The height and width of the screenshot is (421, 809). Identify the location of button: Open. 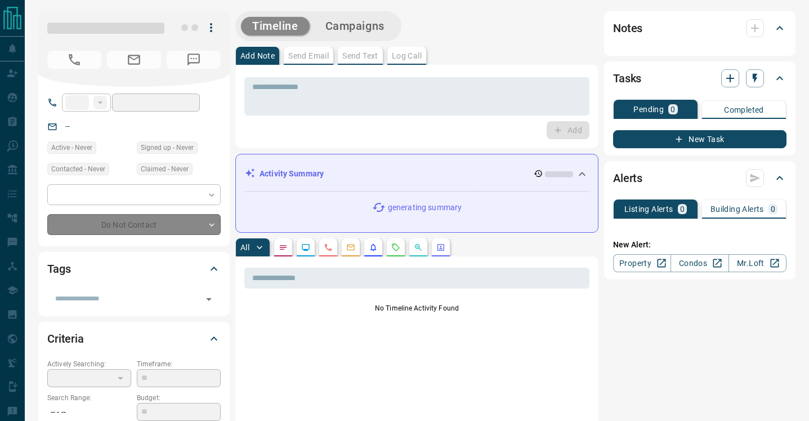
(209, 299).